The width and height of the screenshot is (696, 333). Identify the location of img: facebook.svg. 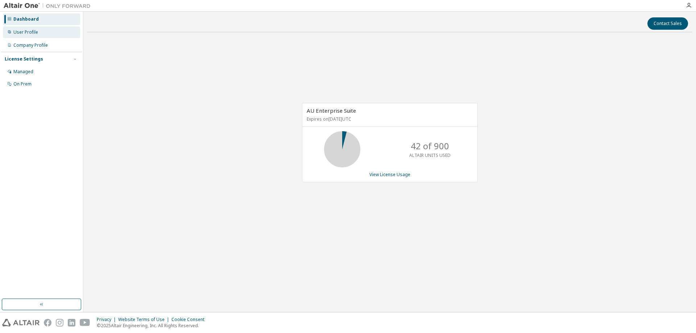
(47, 323).